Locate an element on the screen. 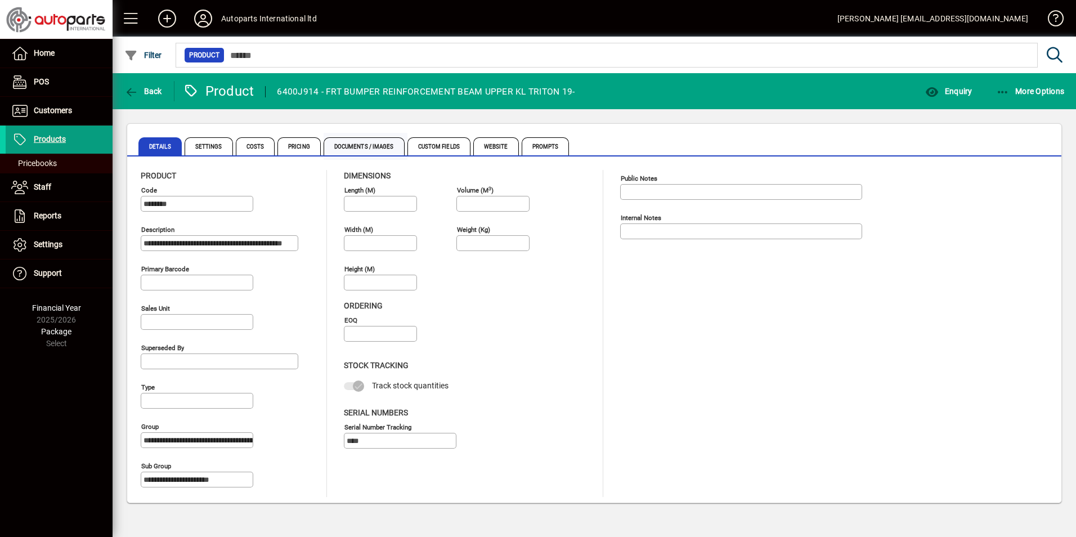 Image resolution: width=1076 pixels, height=537 pixels. span: Financial Year is located at coordinates (56, 308).